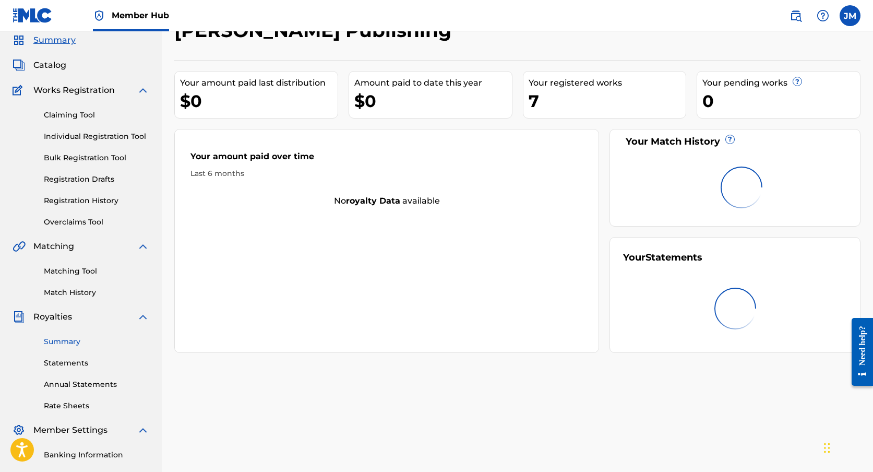  I want to click on div: Need help?, so click(18, 35).